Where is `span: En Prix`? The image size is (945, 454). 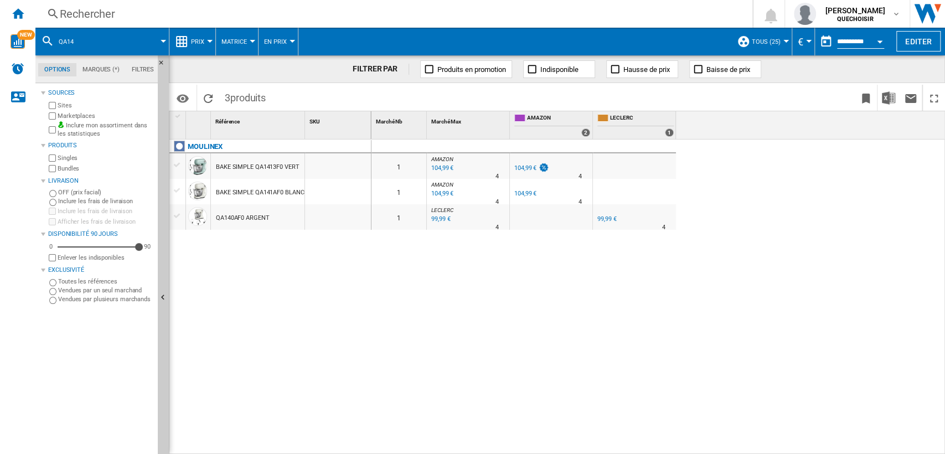
span: En Prix is located at coordinates (275, 42).